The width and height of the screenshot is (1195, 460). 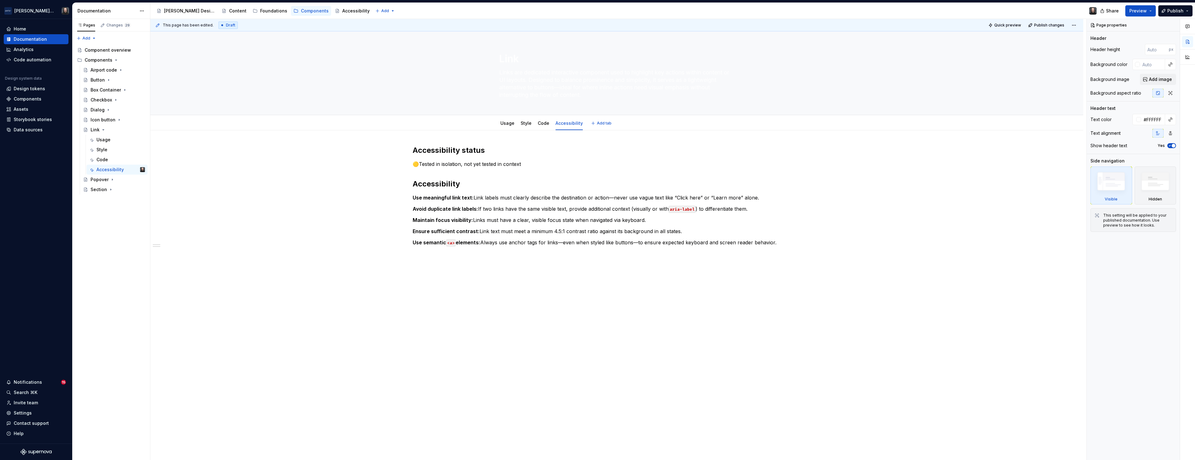 What do you see at coordinates (1098, 38) in the screenshot?
I see `div: Header` at bounding box center [1098, 38].